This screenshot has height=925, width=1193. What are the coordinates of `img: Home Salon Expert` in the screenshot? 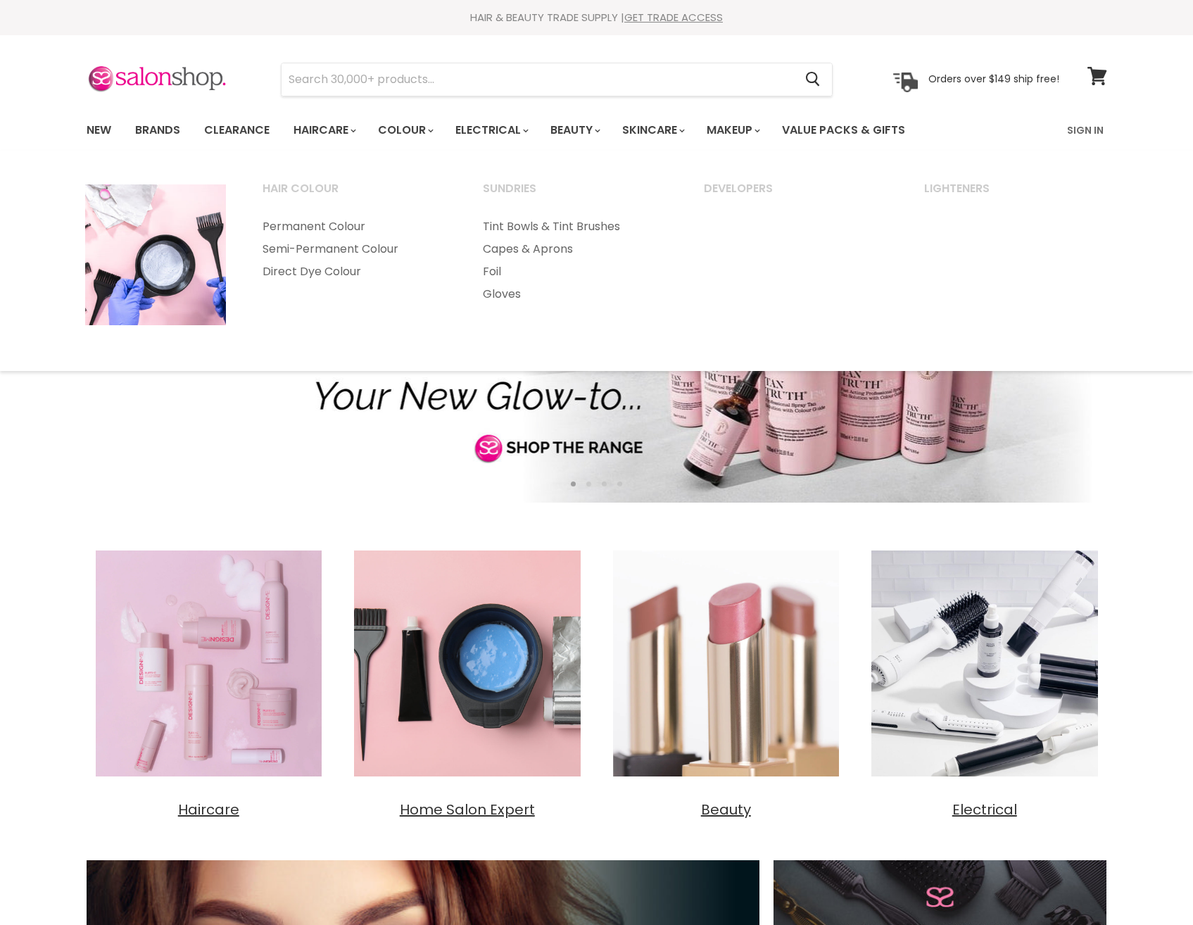 It's located at (467, 664).